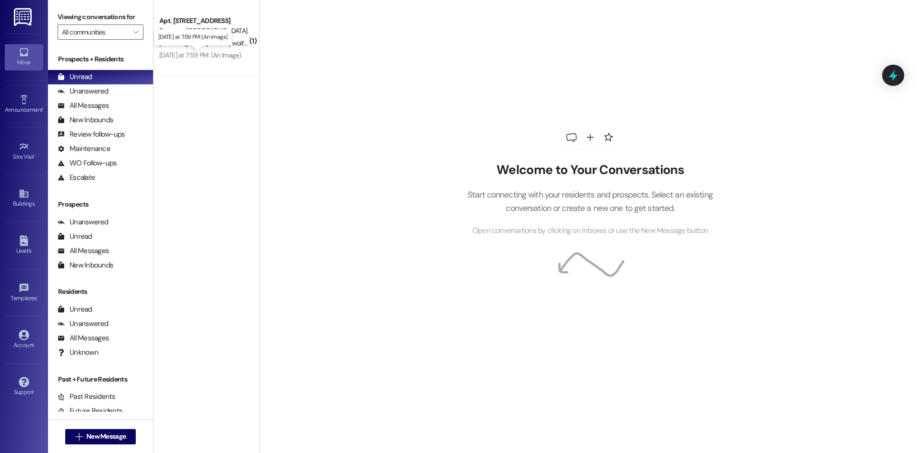 Image resolution: width=921 pixels, height=453 pixels. Describe the element at coordinates (24, 199) in the screenshot. I see `a: Buildings` at that location.